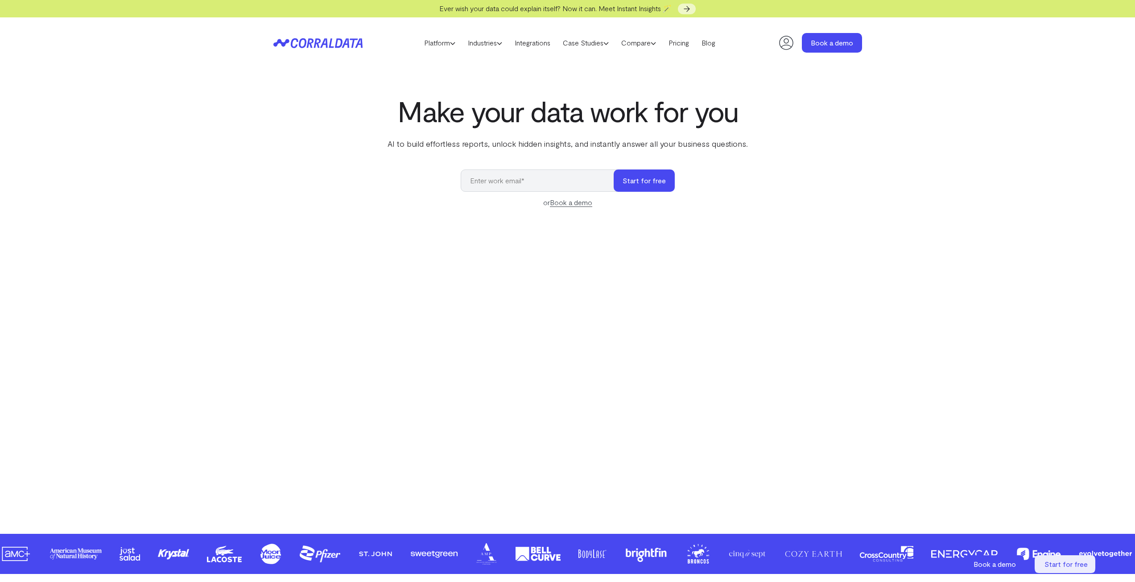 Image resolution: width=1135 pixels, height=582 pixels. Describe the element at coordinates (440, 43) in the screenshot. I see `a: Platform` at that location.